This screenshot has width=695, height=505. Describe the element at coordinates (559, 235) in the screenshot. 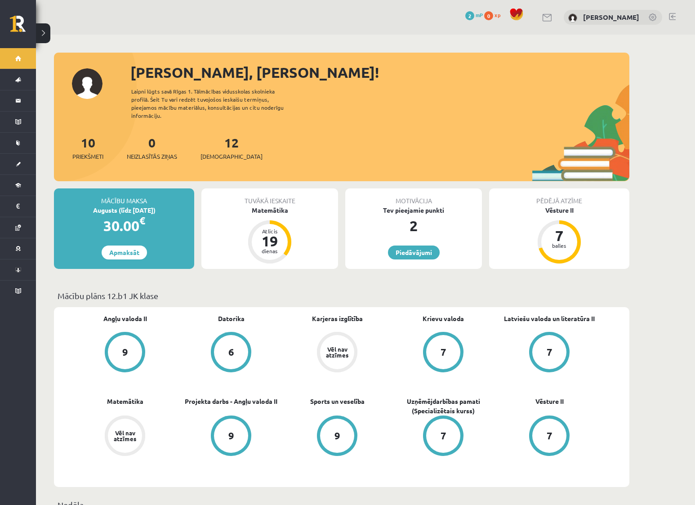

I see `a: Vēsture II 7 balles` at that location.